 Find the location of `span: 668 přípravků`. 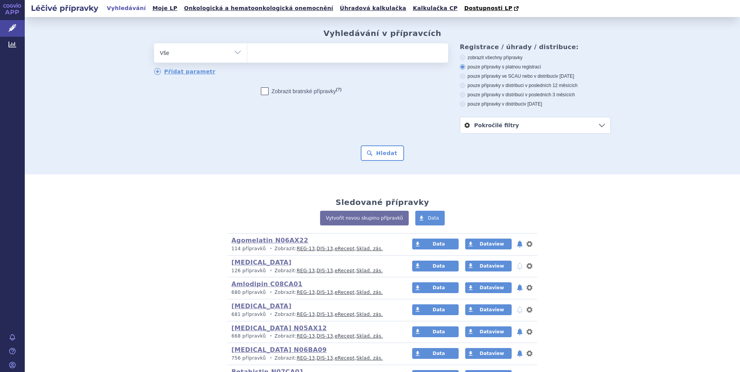

span: 668 přípravků is located at coordinates (249, 336).